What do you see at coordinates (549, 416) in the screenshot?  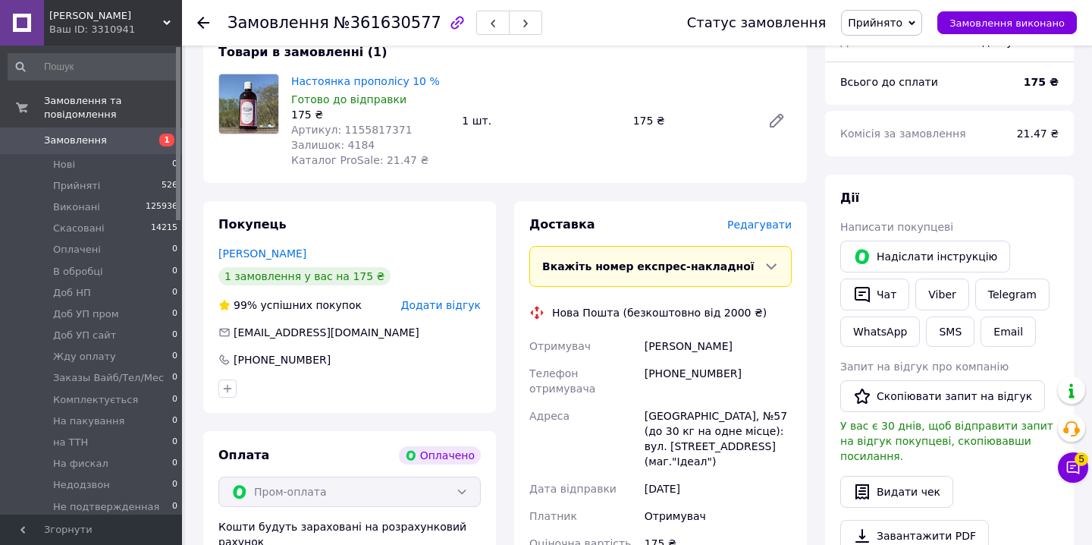 I see `span: Адреса` at bounding box center [549, 416].